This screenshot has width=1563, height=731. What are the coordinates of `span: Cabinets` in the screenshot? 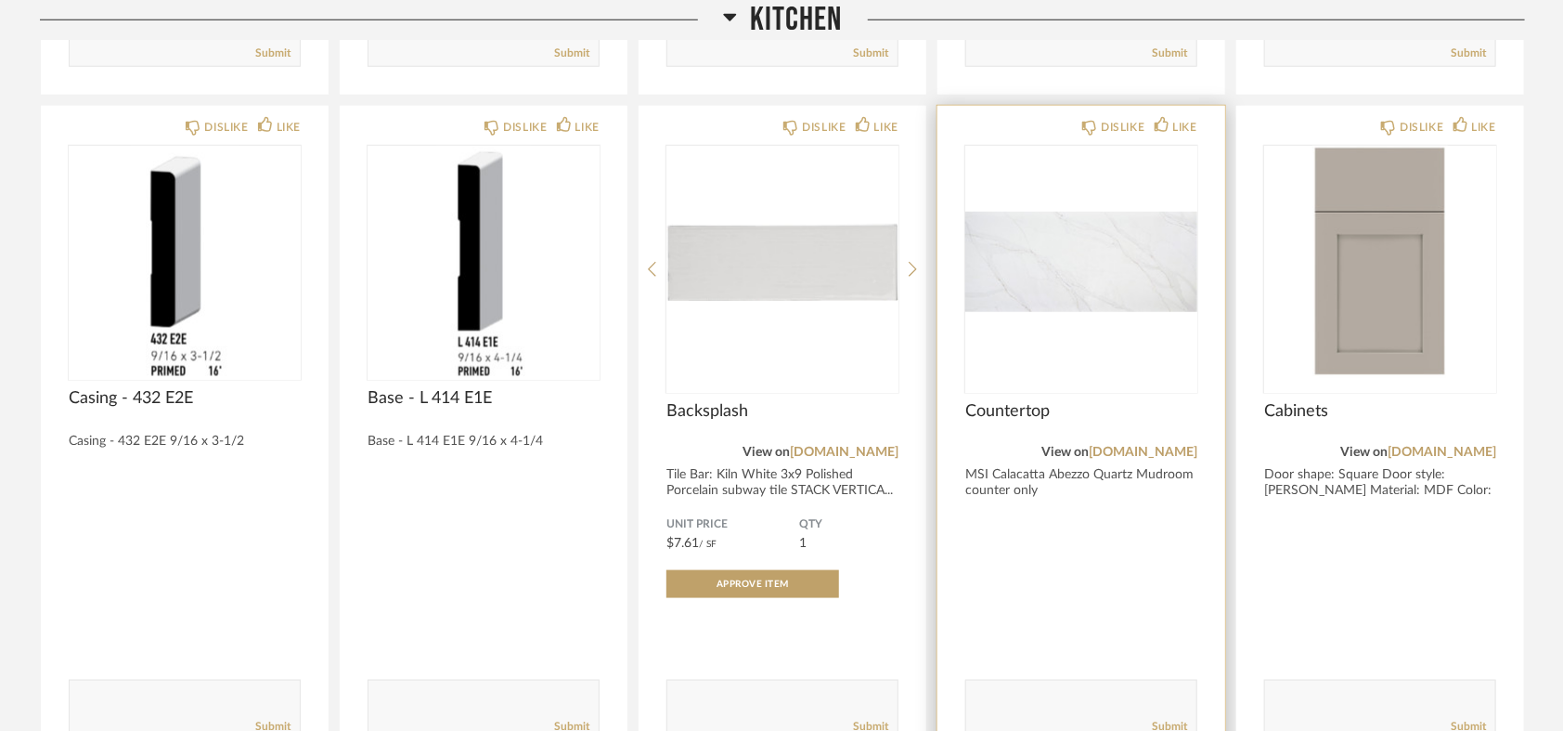 It's located at (1381, 411).